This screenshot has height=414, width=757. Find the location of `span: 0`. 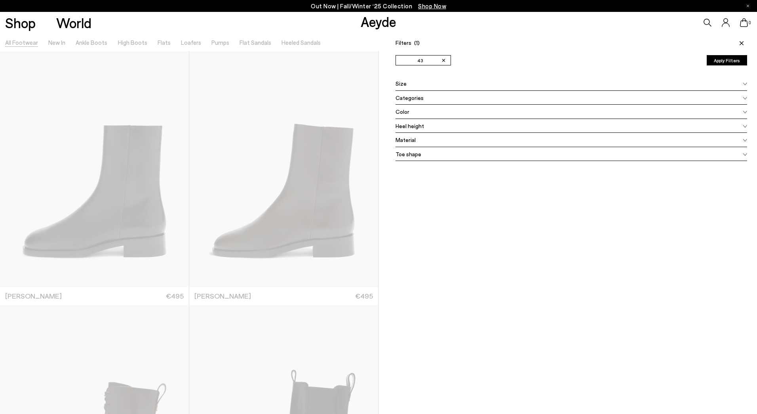

span: 0 is located at coordinates (750, 23).